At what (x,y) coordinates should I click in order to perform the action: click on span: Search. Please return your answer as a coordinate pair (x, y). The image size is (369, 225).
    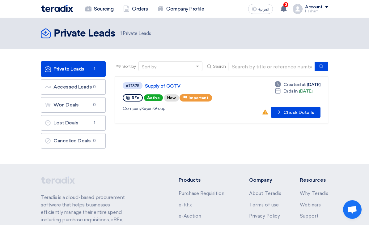
    Looking at the image, I should click on (219, 66).